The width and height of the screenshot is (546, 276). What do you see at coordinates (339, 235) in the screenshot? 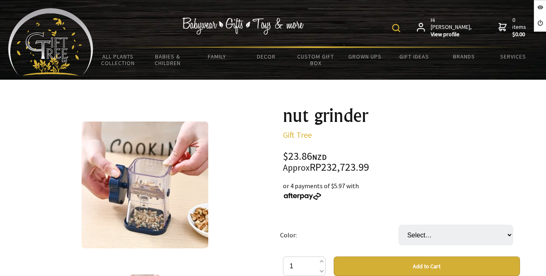
I see `td: Color:` at bounding box center [339, 235].